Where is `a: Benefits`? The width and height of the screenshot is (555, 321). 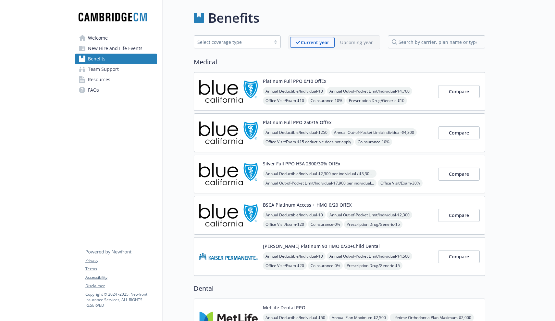
a: Benefits is located at coordinates (116, 59).